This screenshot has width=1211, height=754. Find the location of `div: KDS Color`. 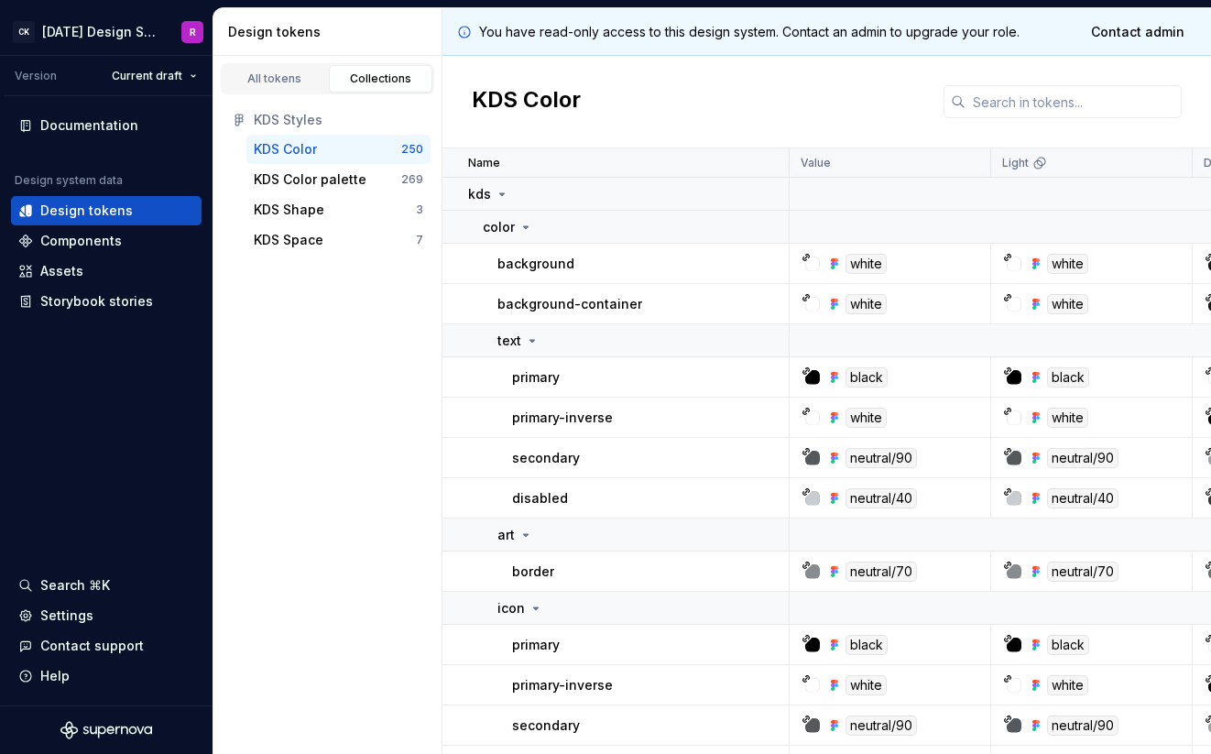

div: KDS Color is located at coordinates (285, 149).